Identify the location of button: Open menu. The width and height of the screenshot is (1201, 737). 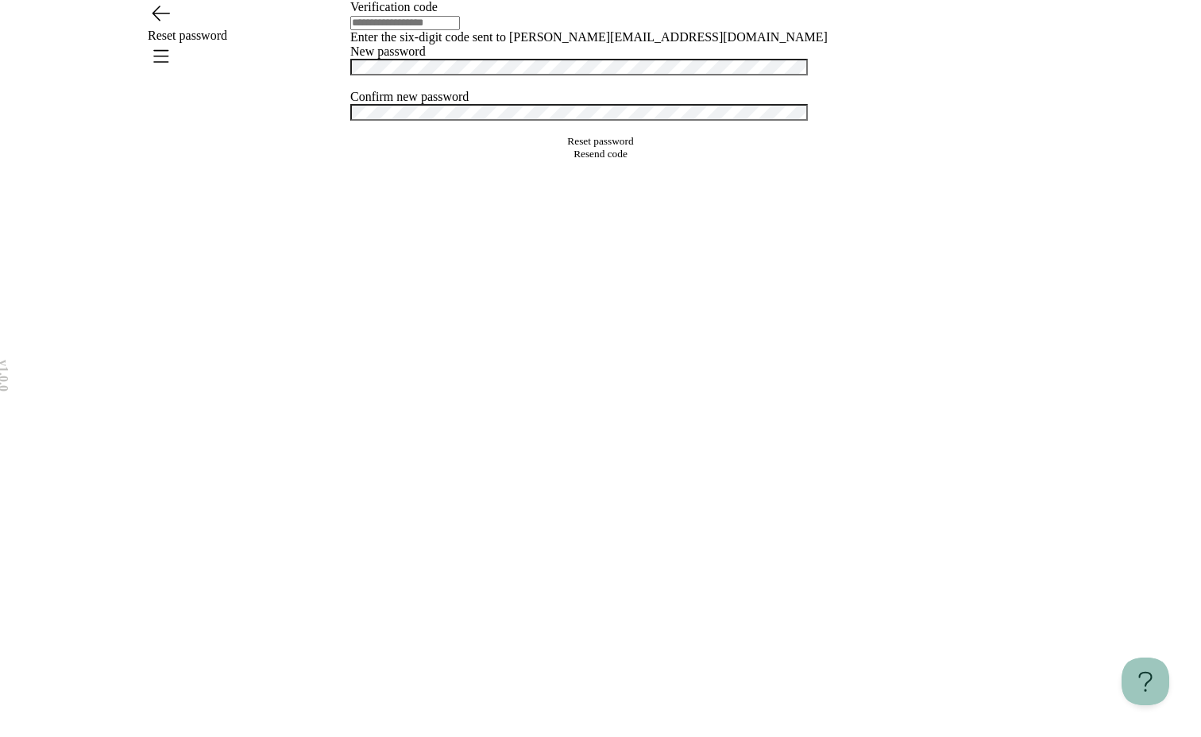
(160, 56).